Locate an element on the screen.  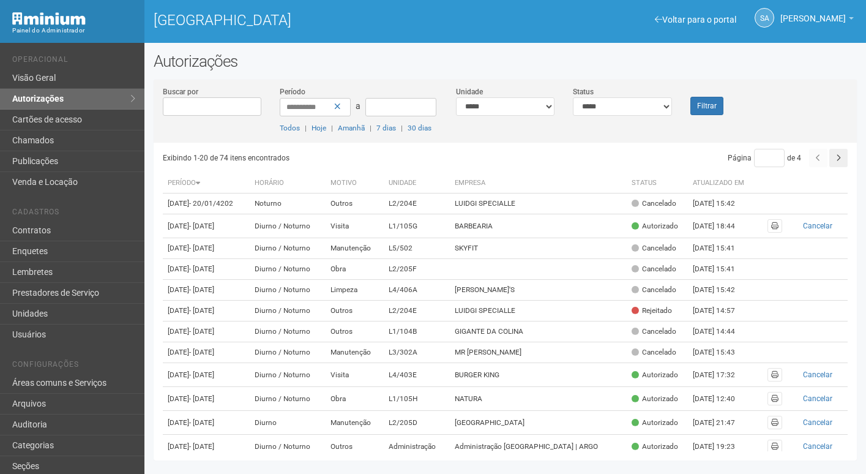
td: Administração is located at coordinates (417, 446).